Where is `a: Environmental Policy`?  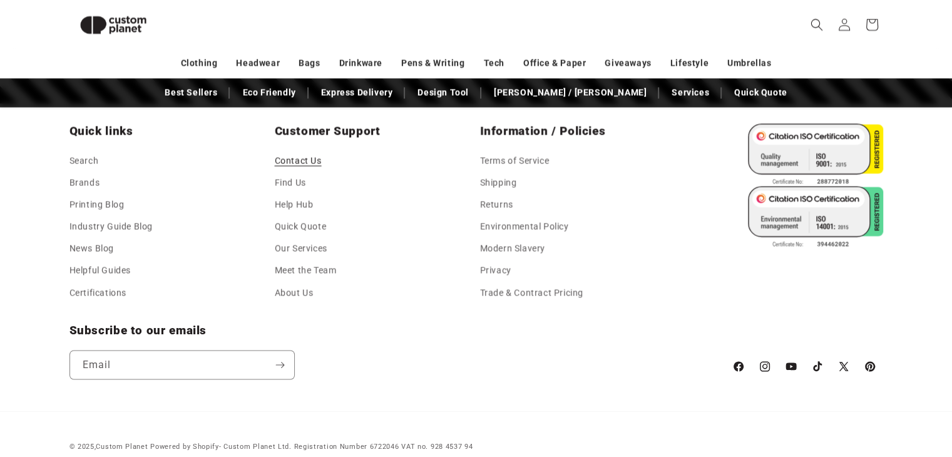 a: Environmental Policy is located at coordinates (525, 226).